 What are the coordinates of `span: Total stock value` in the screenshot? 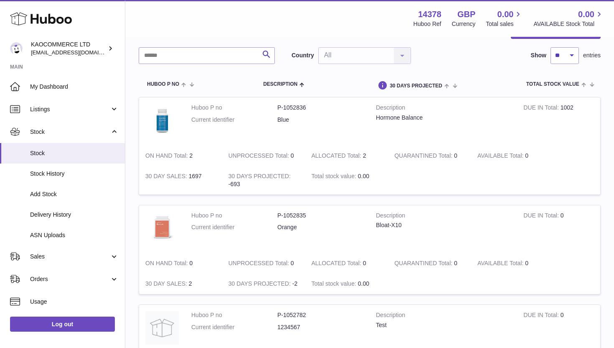 It's located at (553, 84).